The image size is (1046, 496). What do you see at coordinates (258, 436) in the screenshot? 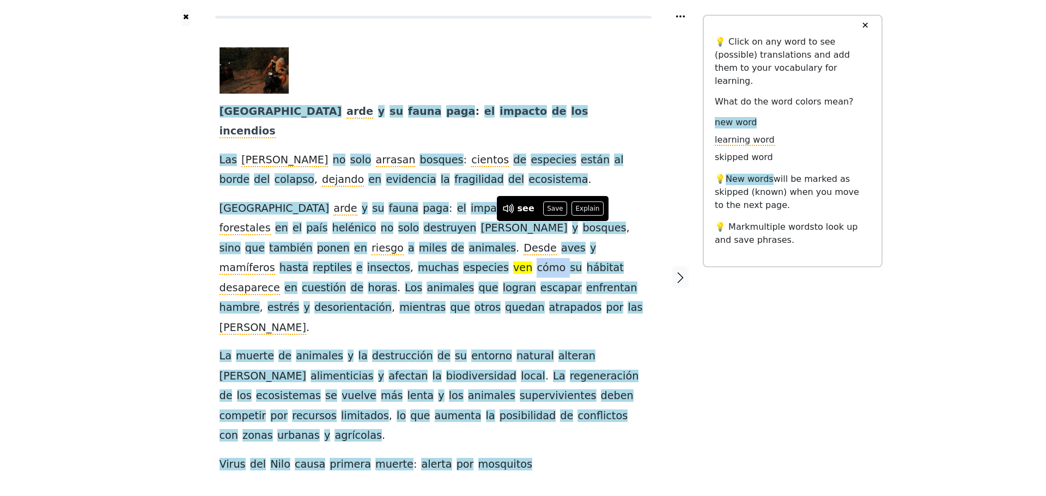
I see `span: zonas` at bounding box center [258, 436].